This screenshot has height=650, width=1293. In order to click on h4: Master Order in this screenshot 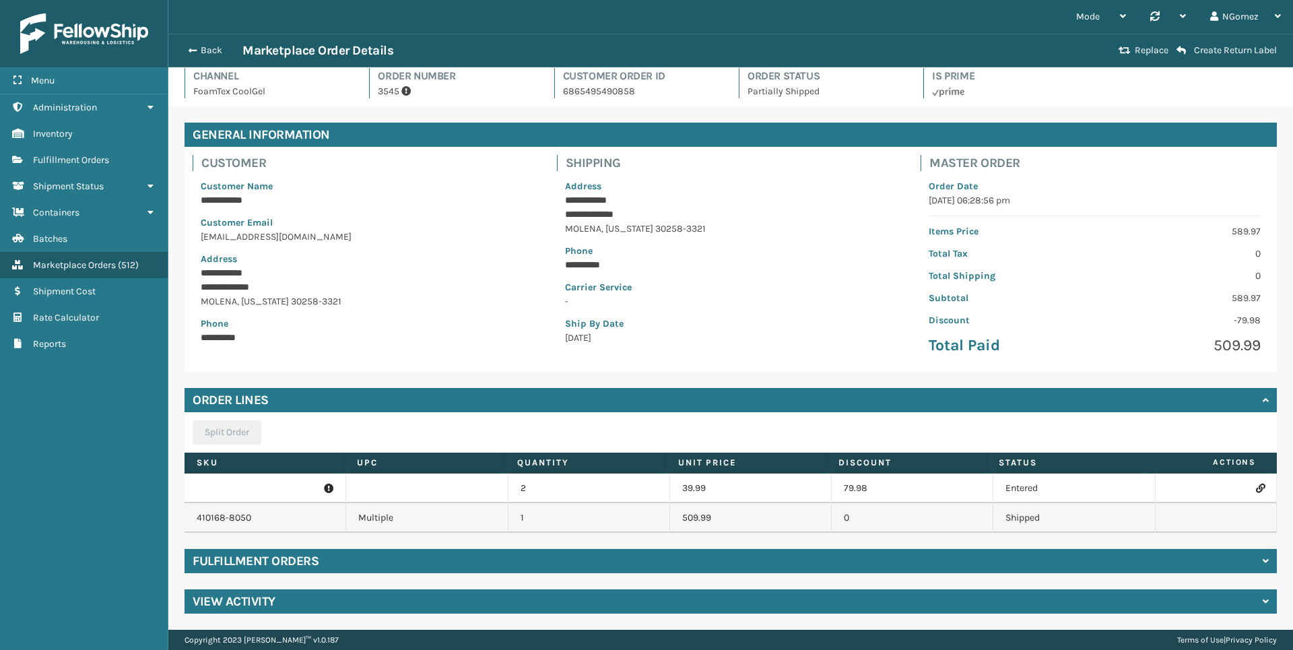, I will do `click(1099, 163)`.